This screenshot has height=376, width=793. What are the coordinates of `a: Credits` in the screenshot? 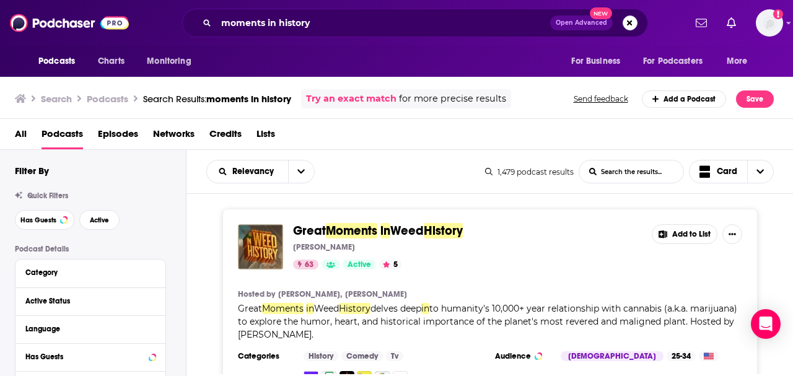 It's located at (226, 136).